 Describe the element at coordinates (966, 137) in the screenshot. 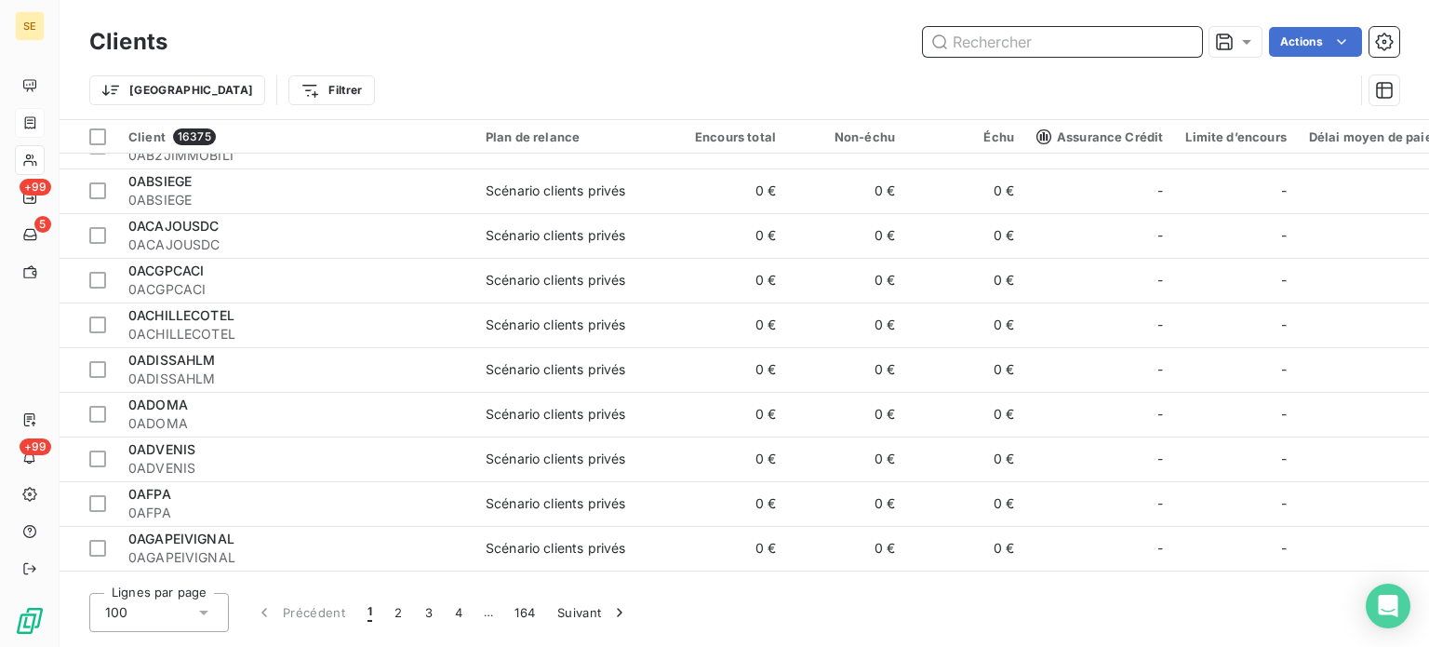

I see `div: Échu` at that location.